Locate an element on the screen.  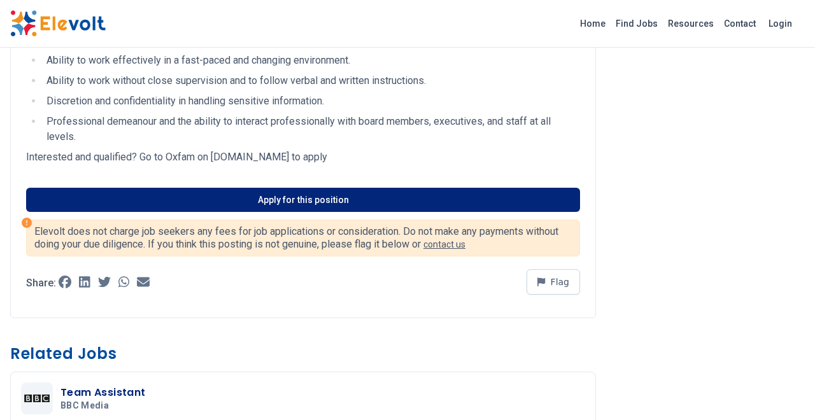
img: Elevolt is located at coordinates (58, 24).